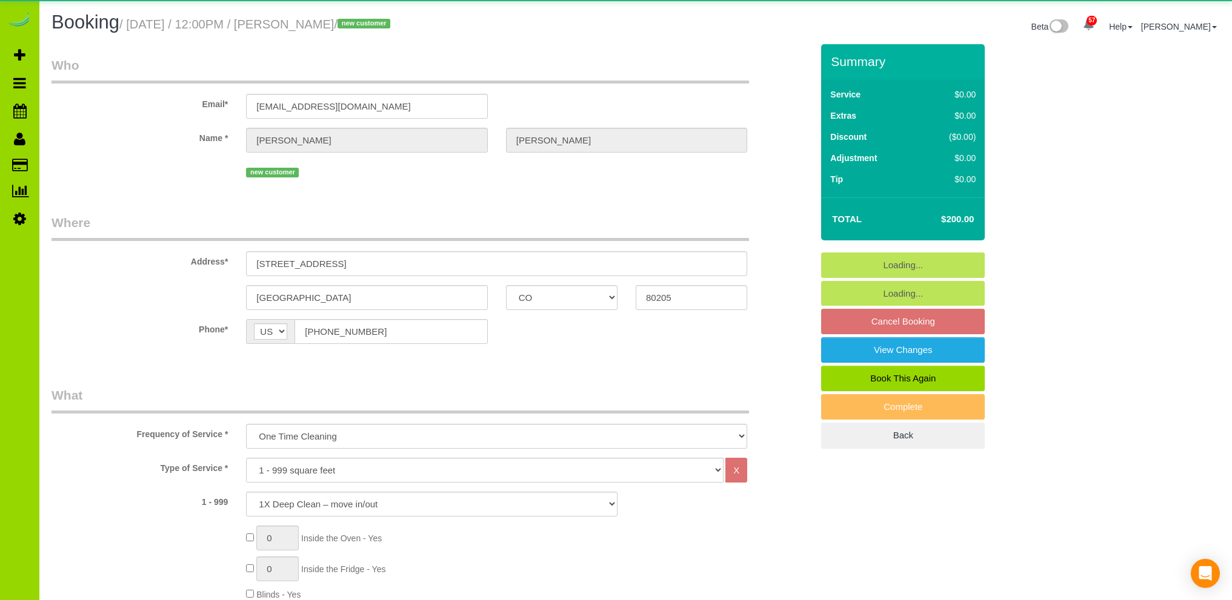 The height and width of the screenshot is (600, 1232). What do you see at coordinates (19, 21) in the screenshot?
I see `img: Automaid Logo` at bounding box center [19, 21].